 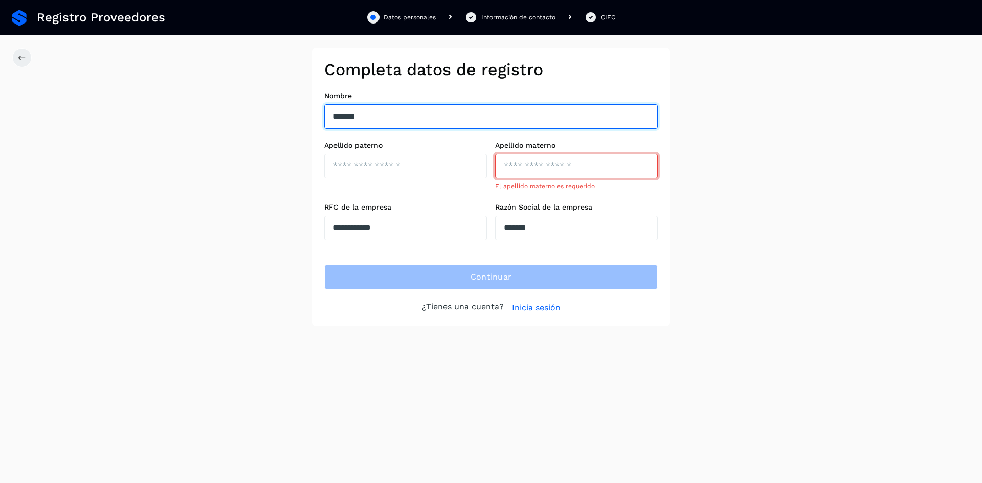 I want to click on button: Continuar, so click(x=491, y=277).